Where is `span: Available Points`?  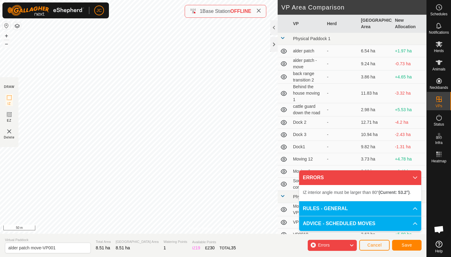 span: Available Points is located at coordinates (214, 242).